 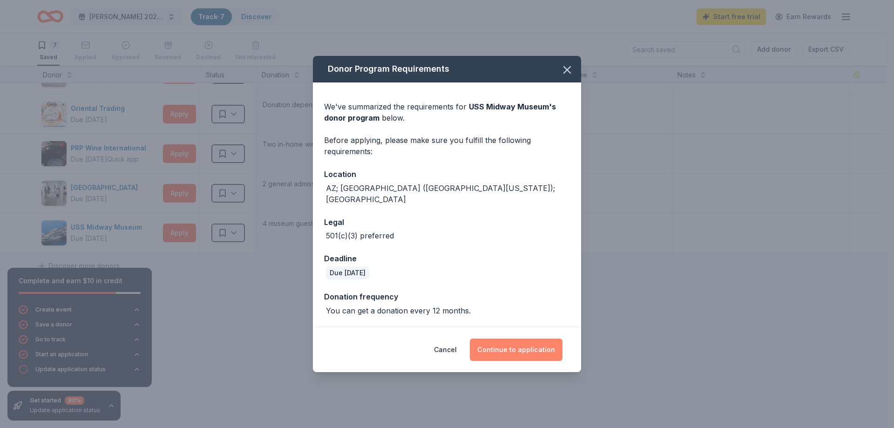 I want to click on button: Continue to application, so click(x=516, y=350).